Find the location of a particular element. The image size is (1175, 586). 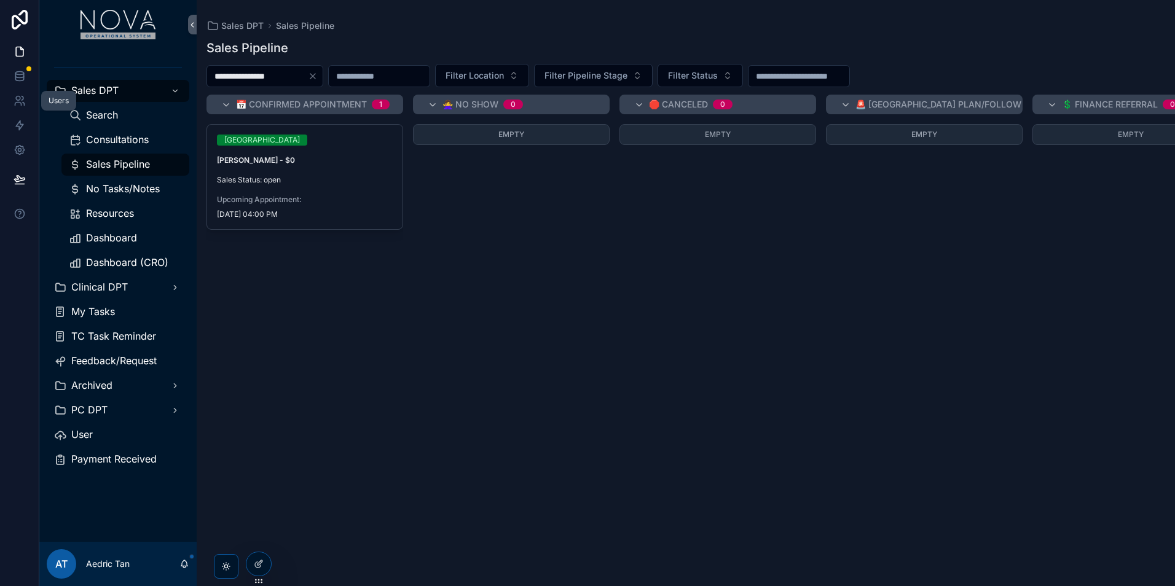

a: Clinical DPT is located at coordinates (118, 288).